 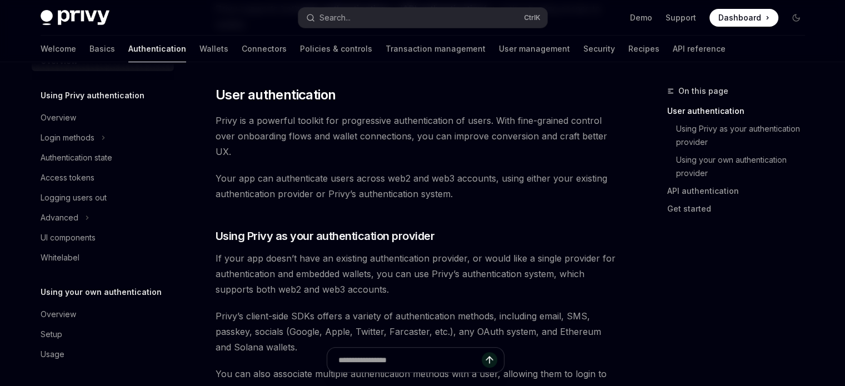 What do you see at coordinates (60, 258) in the screenshot?
I see `div: Whitelabel` at bounding box center [60, 258].